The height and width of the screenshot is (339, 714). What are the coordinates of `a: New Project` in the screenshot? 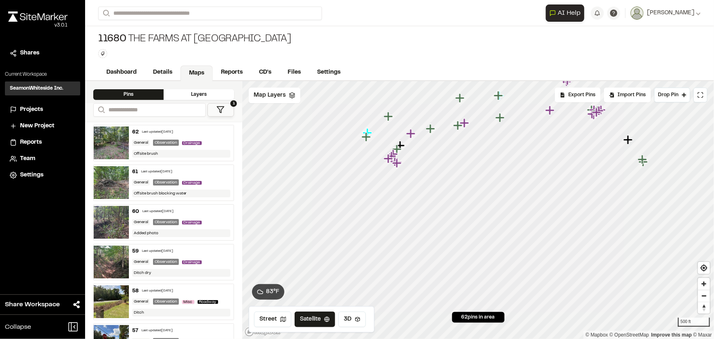 It's located at (43, 126).